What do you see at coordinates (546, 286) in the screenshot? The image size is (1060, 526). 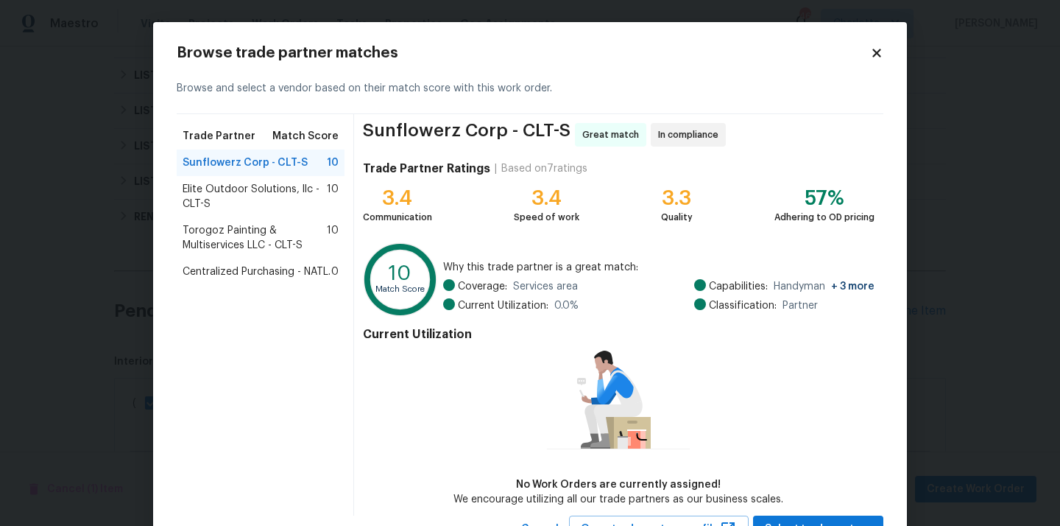 I see `span: Services area` at bounding box center [546, 286].